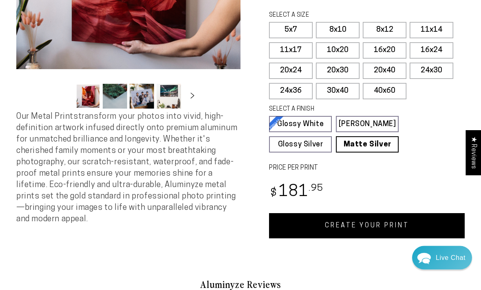 This screenshot has width=481, height=290. Describe the element at coordinates (337, 92) in the screenshot. I see `label: 30x40` at that location.